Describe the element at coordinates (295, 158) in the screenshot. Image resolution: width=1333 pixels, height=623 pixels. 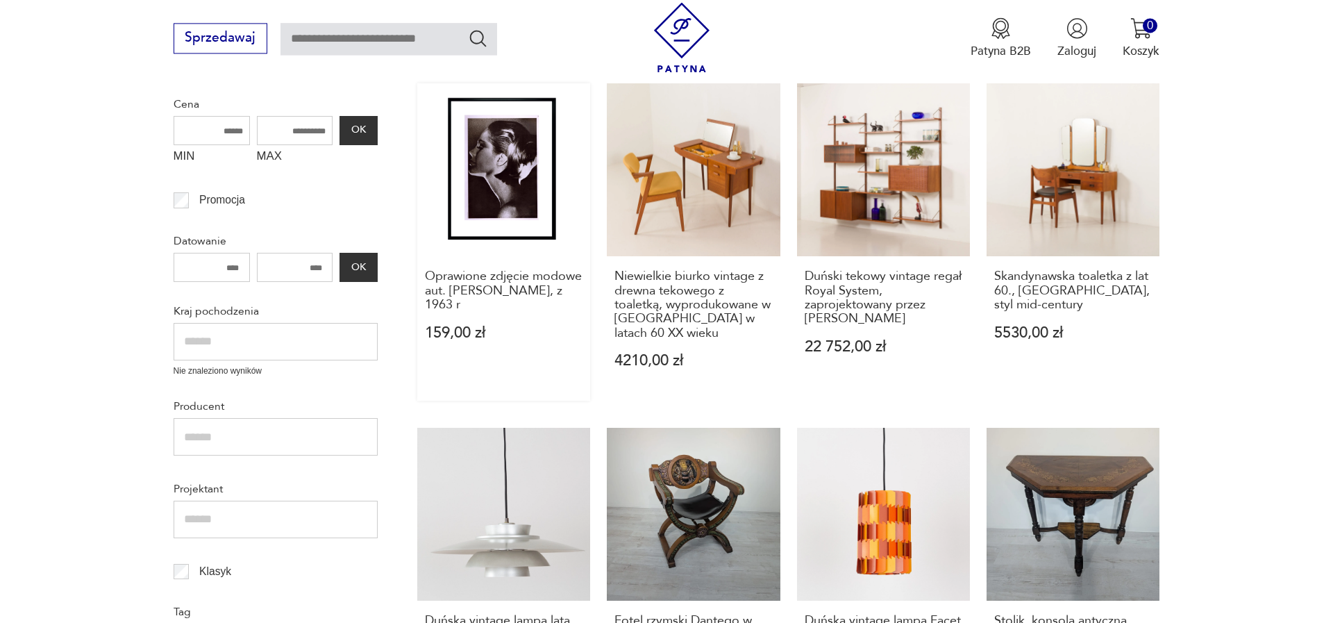
I see `label: MAX` at that location.